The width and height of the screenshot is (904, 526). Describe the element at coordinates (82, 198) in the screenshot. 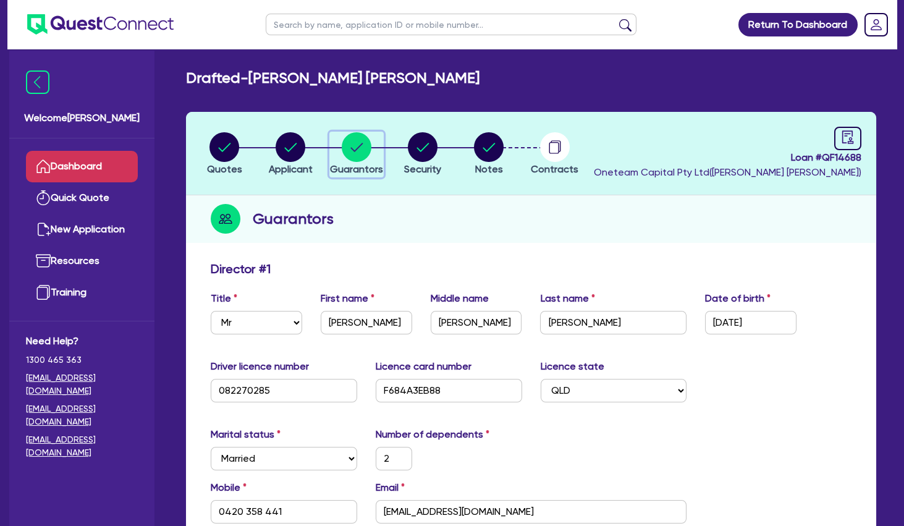

I see `a: Quick Quote` at that location.